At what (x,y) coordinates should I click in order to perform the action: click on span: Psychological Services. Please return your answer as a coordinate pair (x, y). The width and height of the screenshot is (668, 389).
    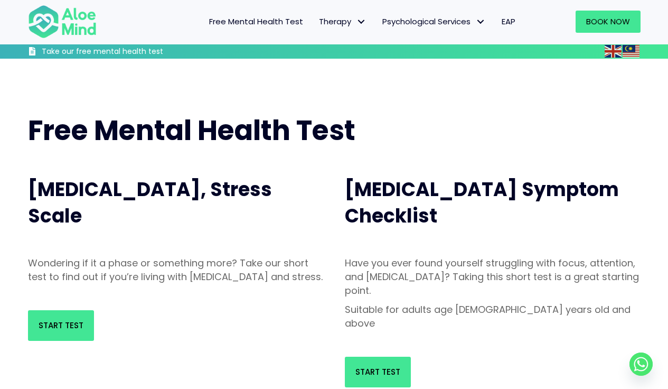
    Looking at the image, I should click on (434, 21).